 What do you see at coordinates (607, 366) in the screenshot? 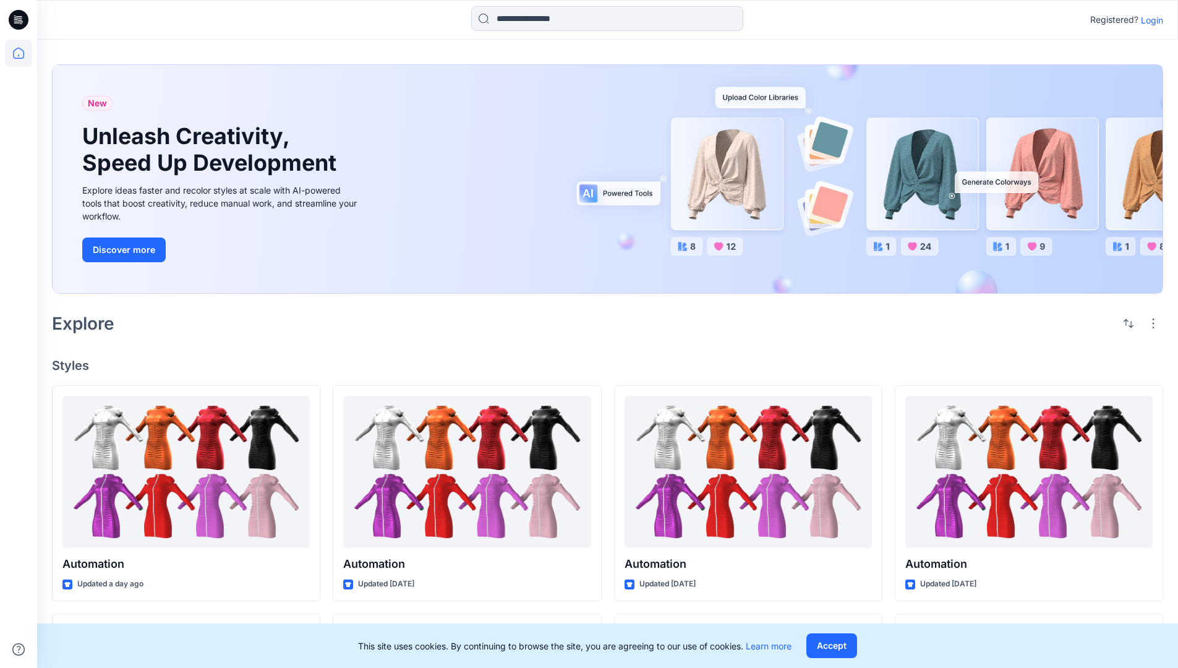
I see `h4: Styles` at bounding box center [607, 366].